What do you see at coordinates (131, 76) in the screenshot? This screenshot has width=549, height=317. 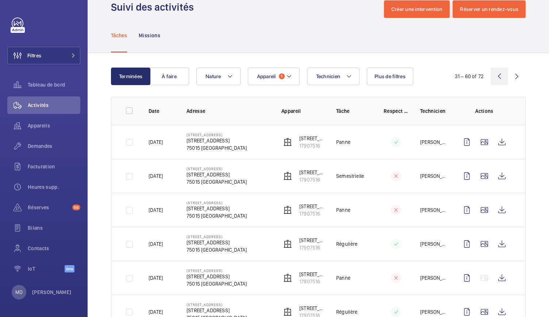 I see `button: Terminées` at bounding box center [131, 76].